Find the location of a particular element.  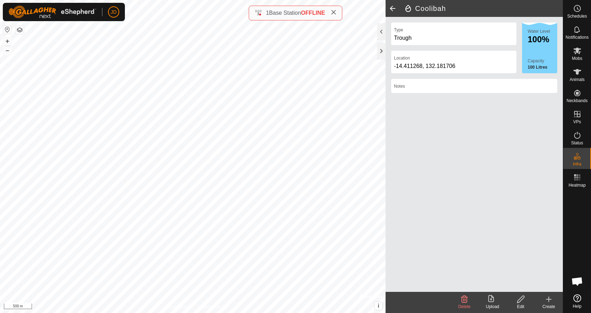

button: Map Layers is located at coordinates (20, 30).